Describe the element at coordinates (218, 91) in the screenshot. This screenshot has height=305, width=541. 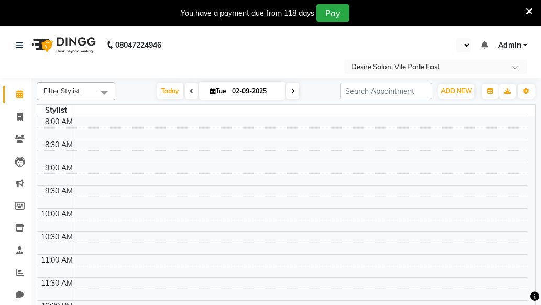
I see `span: Tue` at that location.